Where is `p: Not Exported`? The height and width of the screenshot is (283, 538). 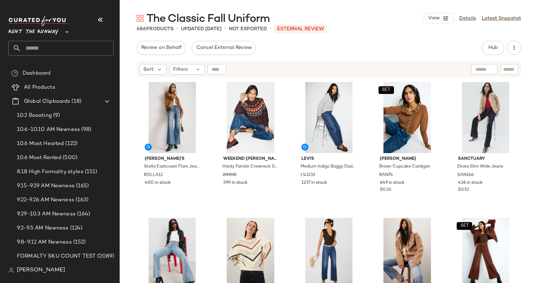 p: Not Exported is located at coordinates (248, 29).